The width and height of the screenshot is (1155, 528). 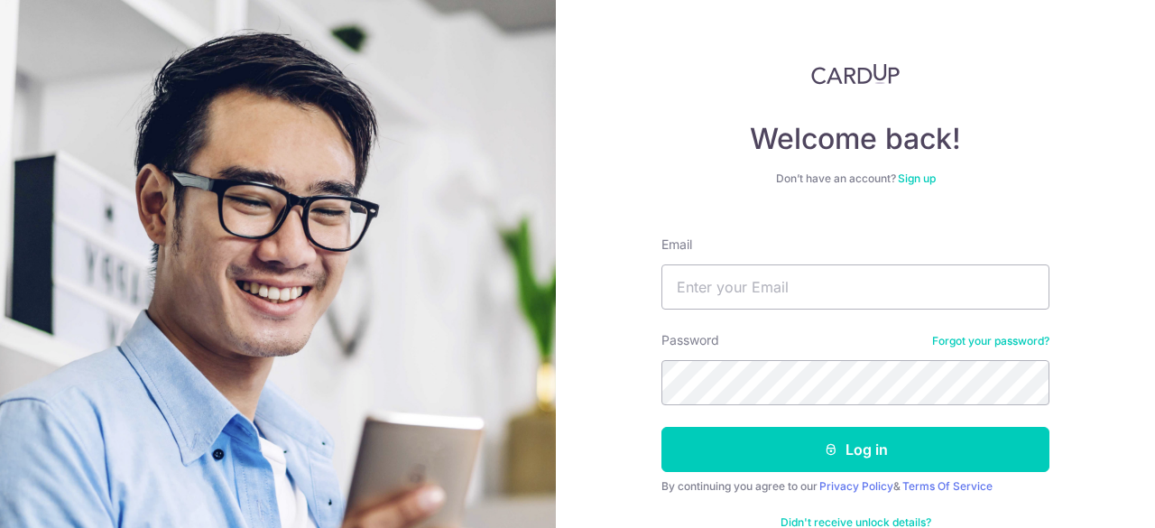 I want to click on img: CardUp Logo, so click(x=855, y=74).